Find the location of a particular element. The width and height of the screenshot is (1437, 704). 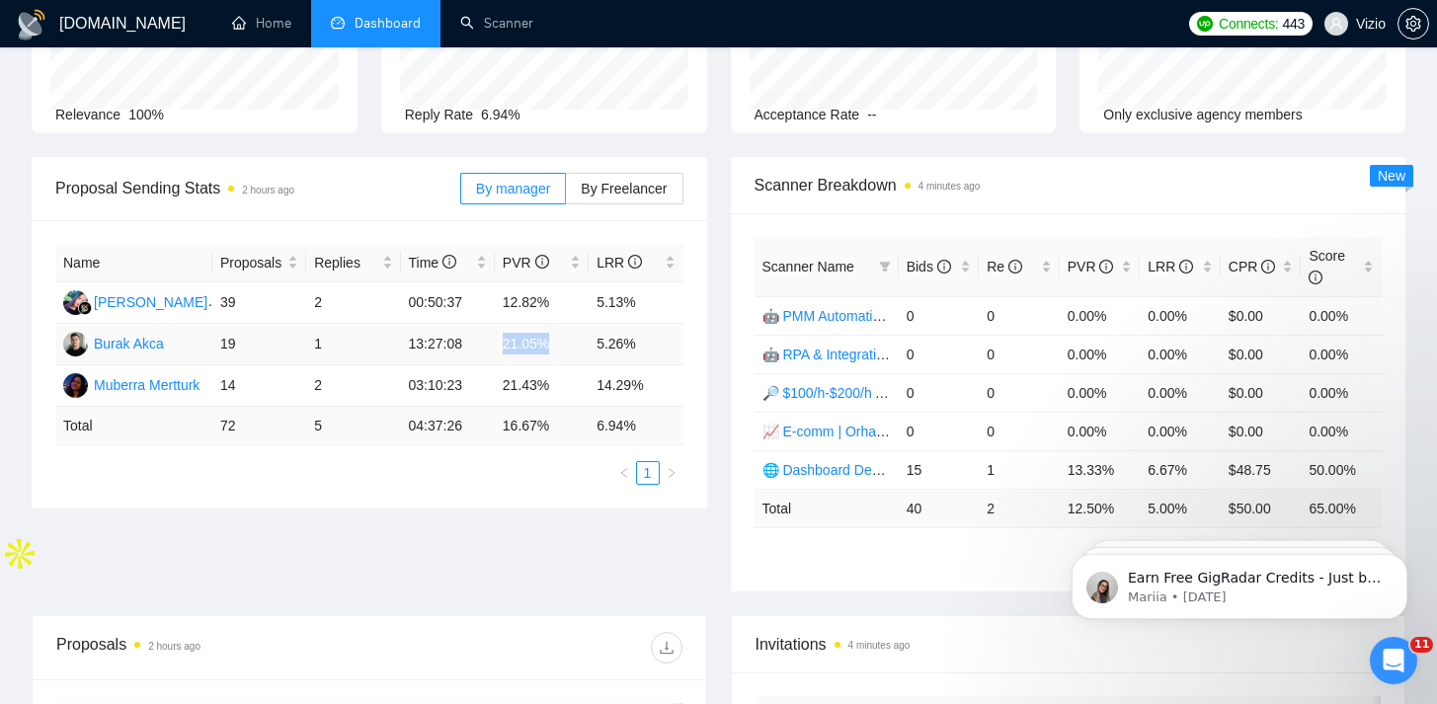

td: 12.50 % is located at coordinates (1100, 508).